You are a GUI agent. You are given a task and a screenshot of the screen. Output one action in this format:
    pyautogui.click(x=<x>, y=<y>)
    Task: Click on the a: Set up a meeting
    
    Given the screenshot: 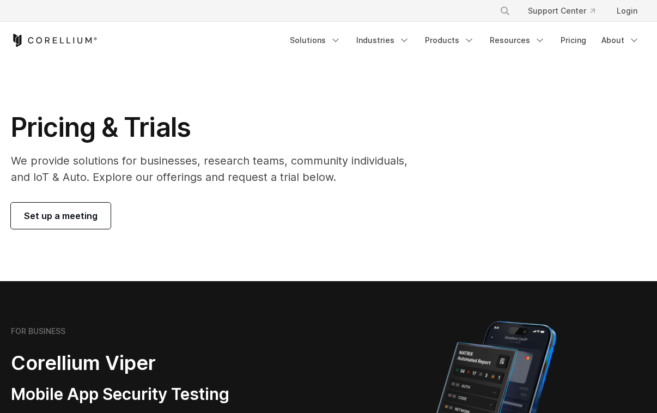 What is the action you would take?
    pyautogui.click(x=60, y=216)
    